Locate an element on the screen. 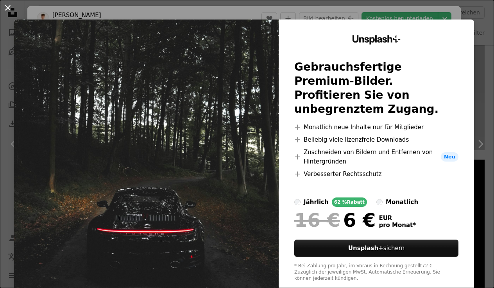 The image size is (494, 288). li: Beliebig viele lizenzfreie Downloads is located at coordinates (376, 140).